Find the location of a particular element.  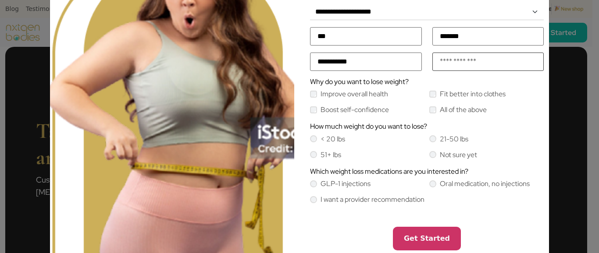

label: GLP-1 injections is located at coordinates (345, 184).